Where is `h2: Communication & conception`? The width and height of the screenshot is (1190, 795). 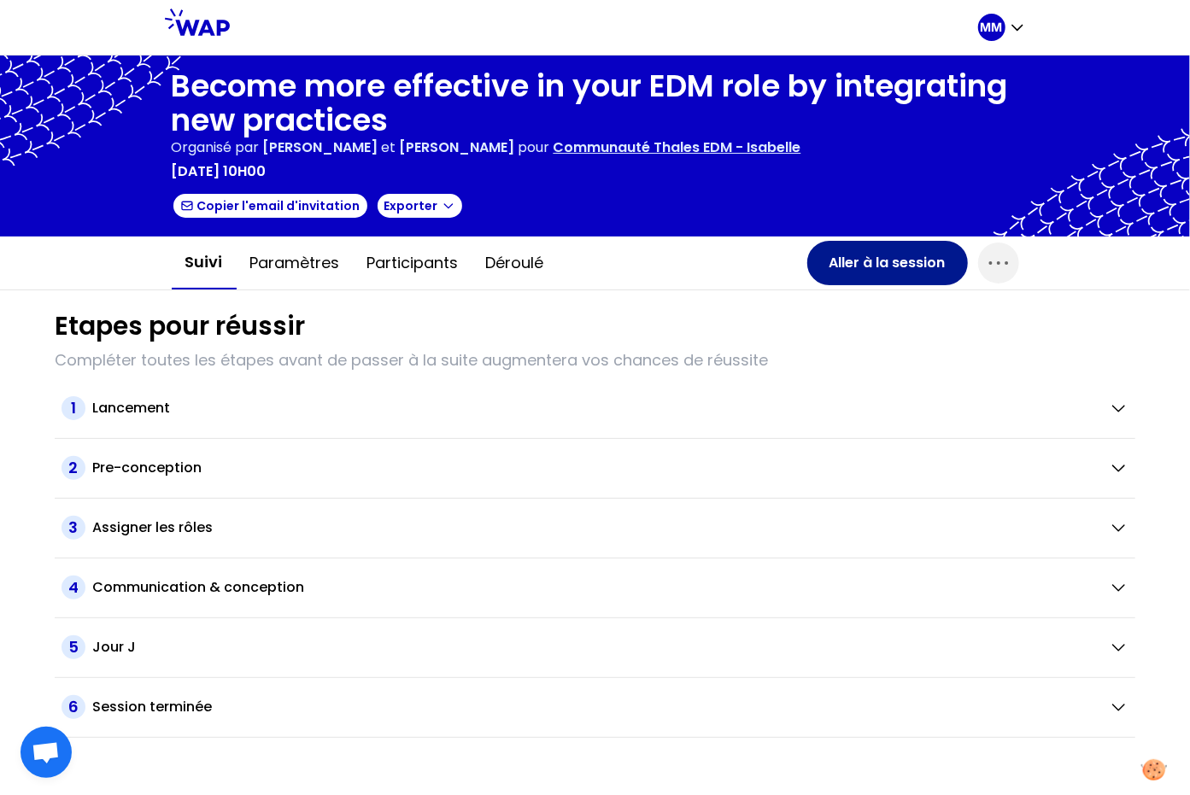
h2: Communication & conception is located at coordinates (198, 588).